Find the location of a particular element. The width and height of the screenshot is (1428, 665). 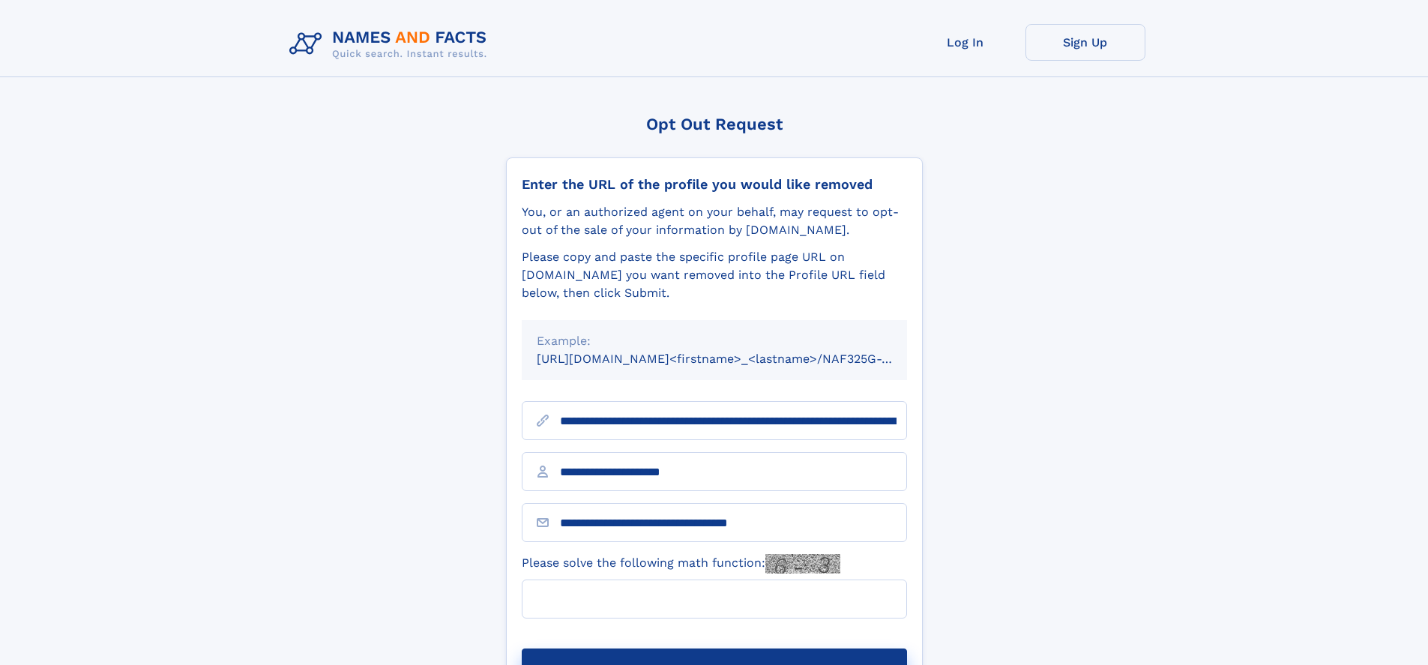

div: You, or an authorized agent on your behalf, may request to opt-out of the sale of your informatio... is located at coordinates (714, 221).